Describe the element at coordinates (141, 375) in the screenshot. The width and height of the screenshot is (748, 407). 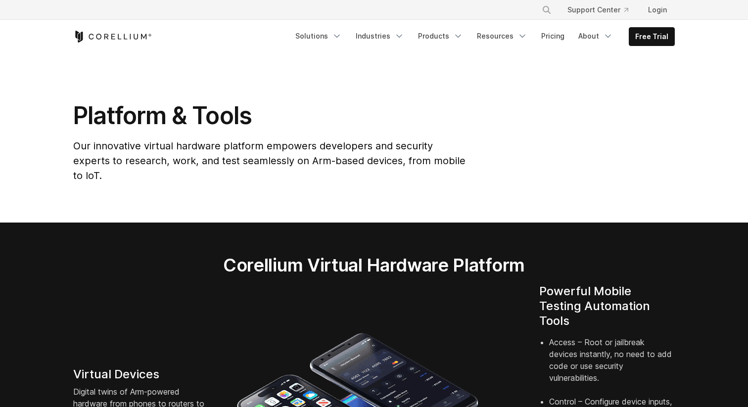
I see `h4: Virtual Devices` at that location.